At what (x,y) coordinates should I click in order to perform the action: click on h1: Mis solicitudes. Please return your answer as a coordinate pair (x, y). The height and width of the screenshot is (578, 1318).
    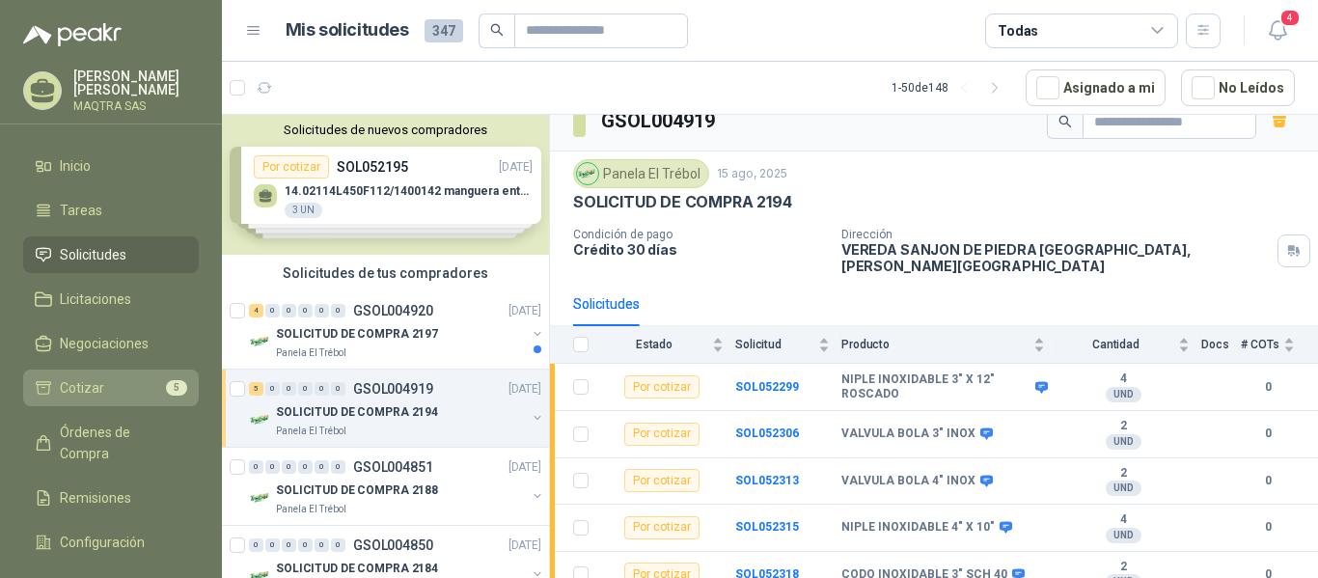
    Looking at the image, I should click on (347, 30).